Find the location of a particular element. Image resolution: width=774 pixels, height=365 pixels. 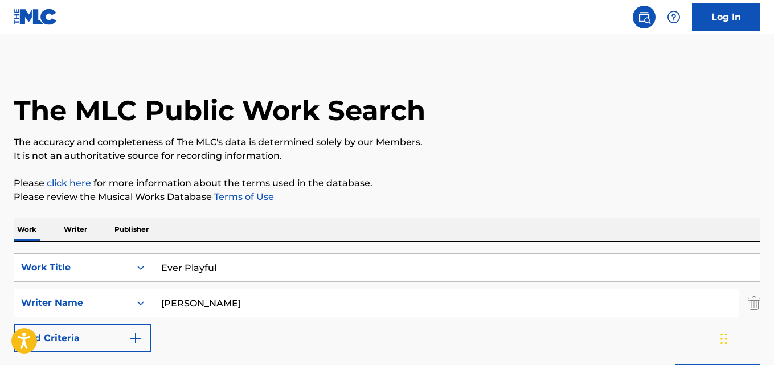

p: Writer is located at coordinates (75, 230).